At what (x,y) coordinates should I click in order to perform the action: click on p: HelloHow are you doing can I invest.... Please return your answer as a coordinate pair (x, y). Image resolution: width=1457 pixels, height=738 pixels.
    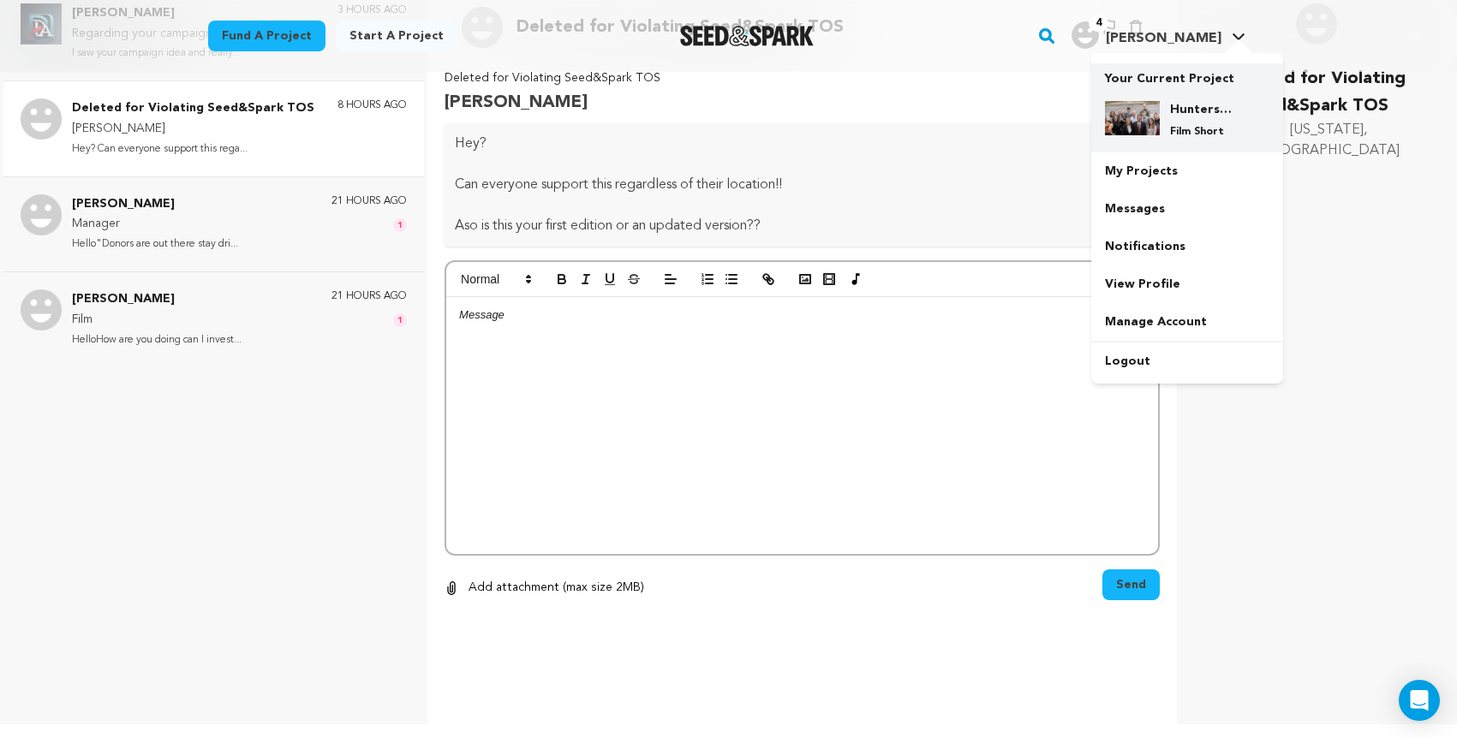
    Looking at the image, I should click on (157, 340).